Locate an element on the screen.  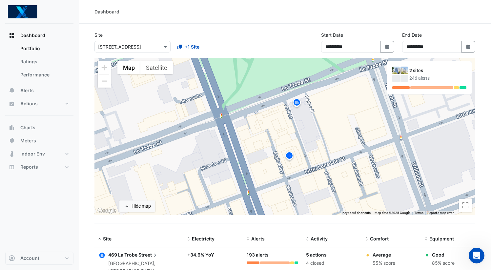
button: Reports is located at coordinates (39, 167).